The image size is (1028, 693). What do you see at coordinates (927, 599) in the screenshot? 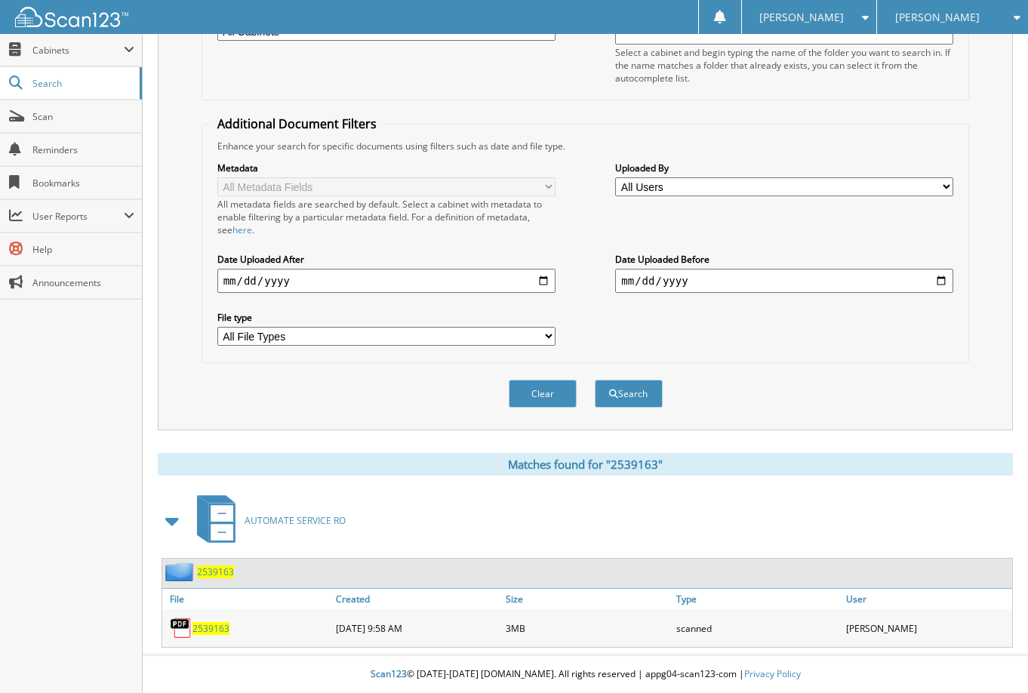
I see `a: User` at bounding box center [927, 599].